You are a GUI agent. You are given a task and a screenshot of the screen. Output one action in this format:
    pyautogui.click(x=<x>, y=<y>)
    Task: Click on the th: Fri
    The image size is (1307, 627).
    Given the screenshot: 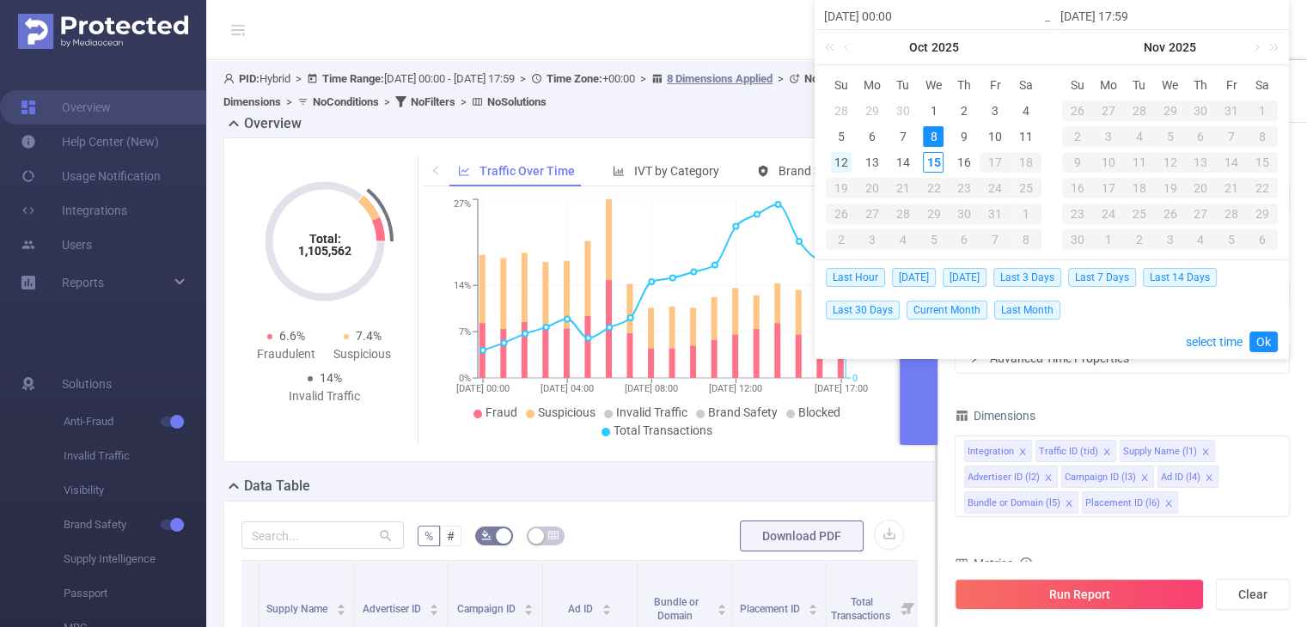 What is the action you would take?
    pyautogui.click(x=1231, y=85)
    